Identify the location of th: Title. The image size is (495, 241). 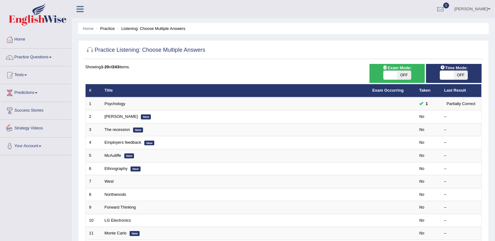
(235, 91).